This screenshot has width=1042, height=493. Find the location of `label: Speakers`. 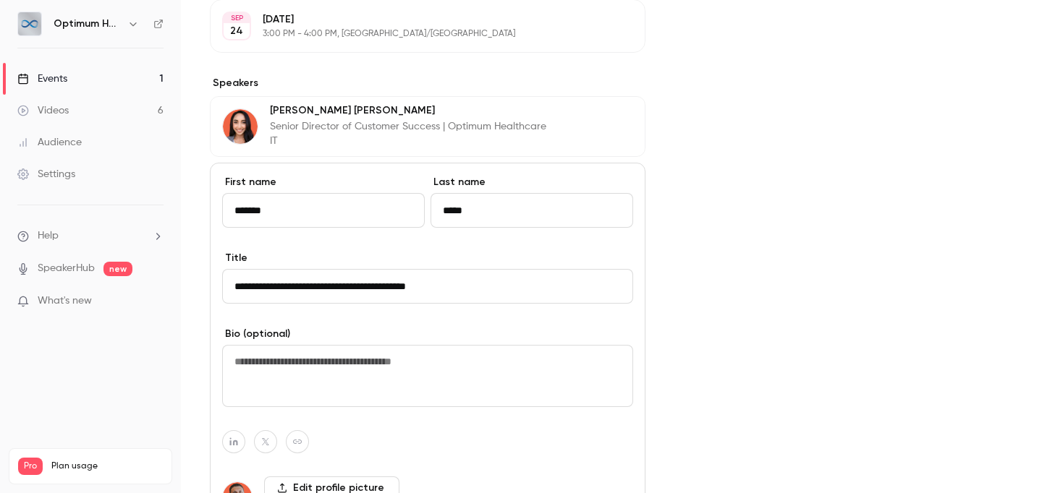

label: Speakers is located at coordinates (428, 83).